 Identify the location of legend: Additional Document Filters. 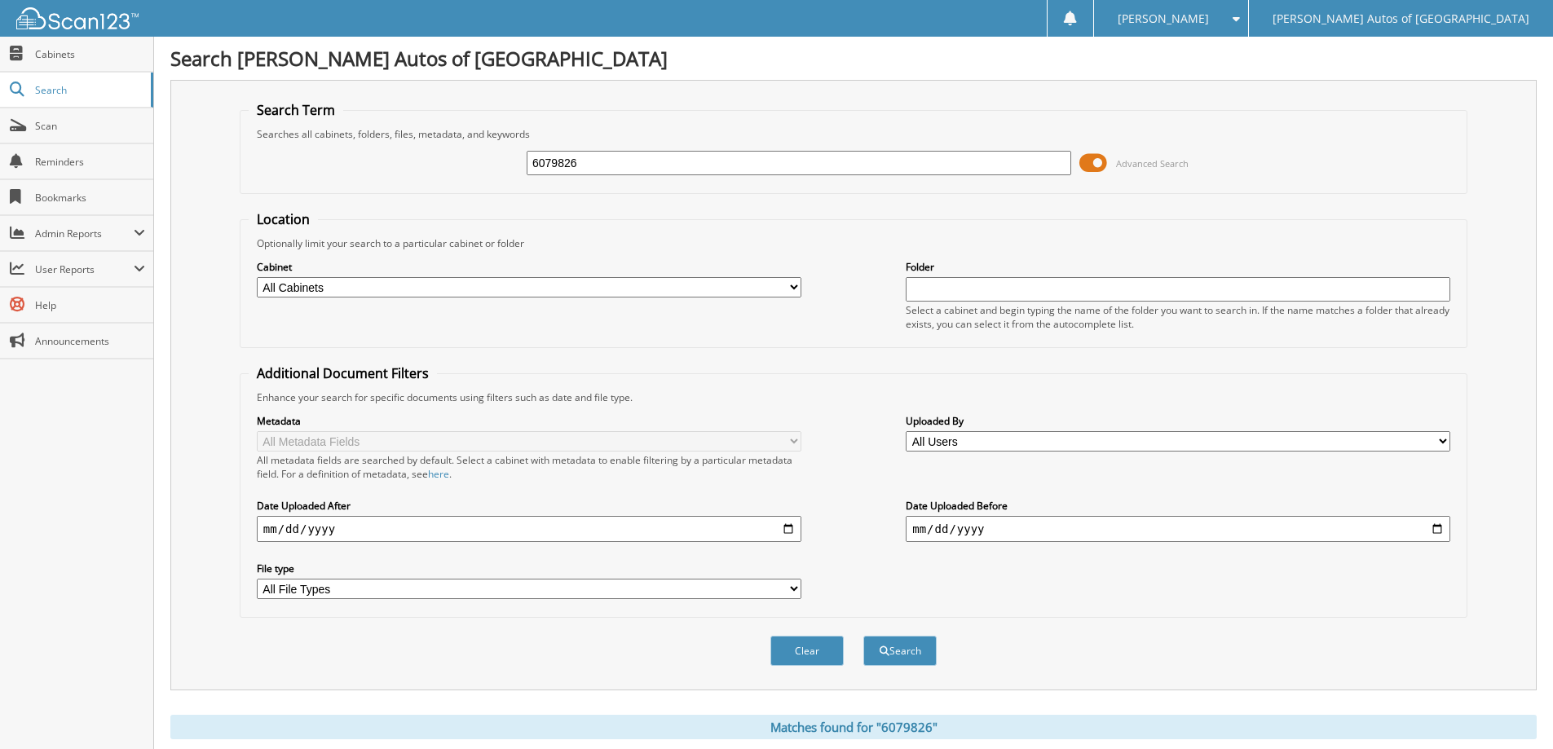
(342, 373).